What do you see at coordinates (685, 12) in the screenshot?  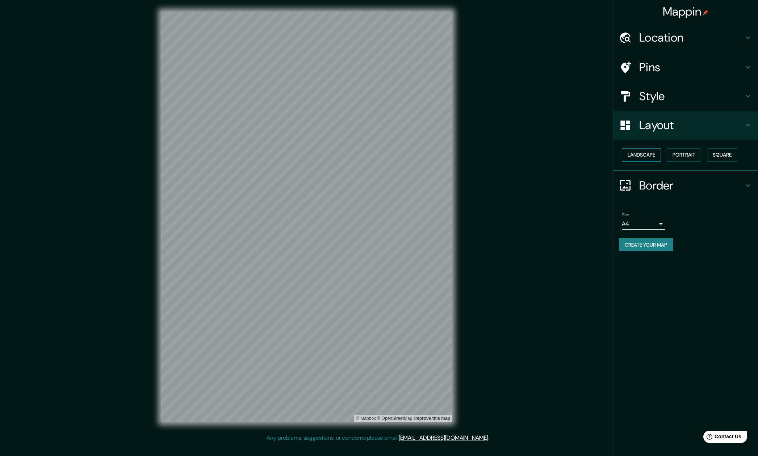 I see `h4: Mappin` at bounding box center [685, 12].